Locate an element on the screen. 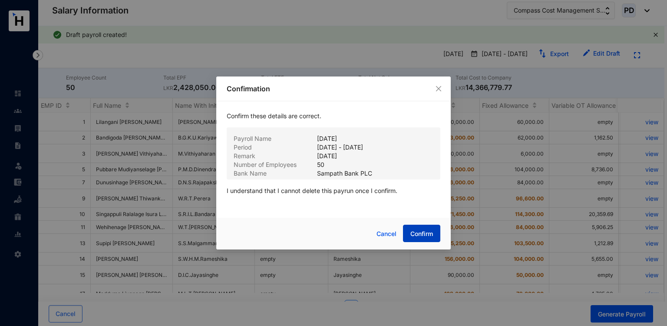  span: close is located at coordinates (439, 89).